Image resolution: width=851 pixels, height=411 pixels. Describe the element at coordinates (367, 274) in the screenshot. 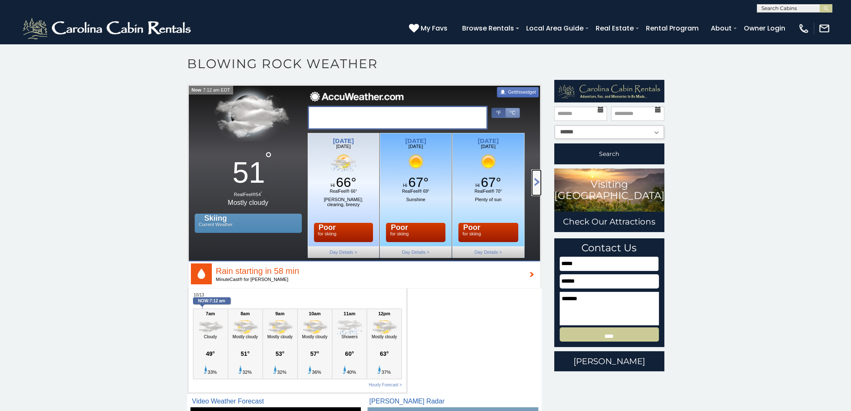

I see `p: Rain starting in 58 min` at that location.